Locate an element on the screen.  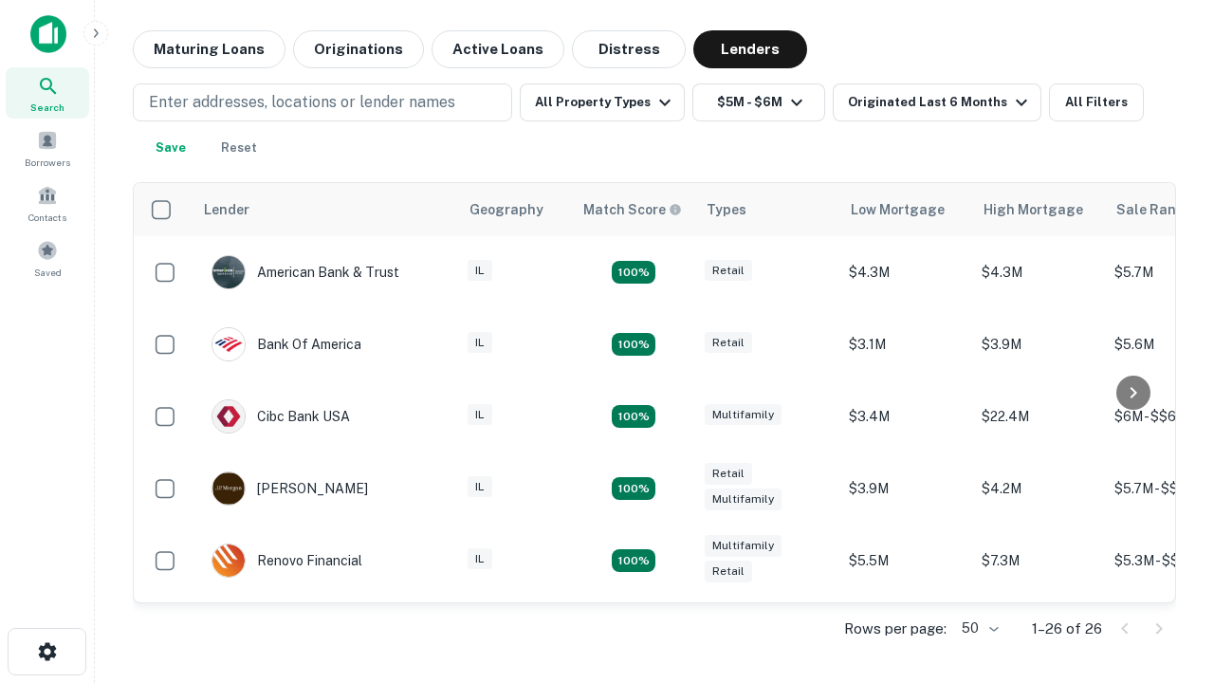
td: $7.3M is located at coordinates (1039, 561).